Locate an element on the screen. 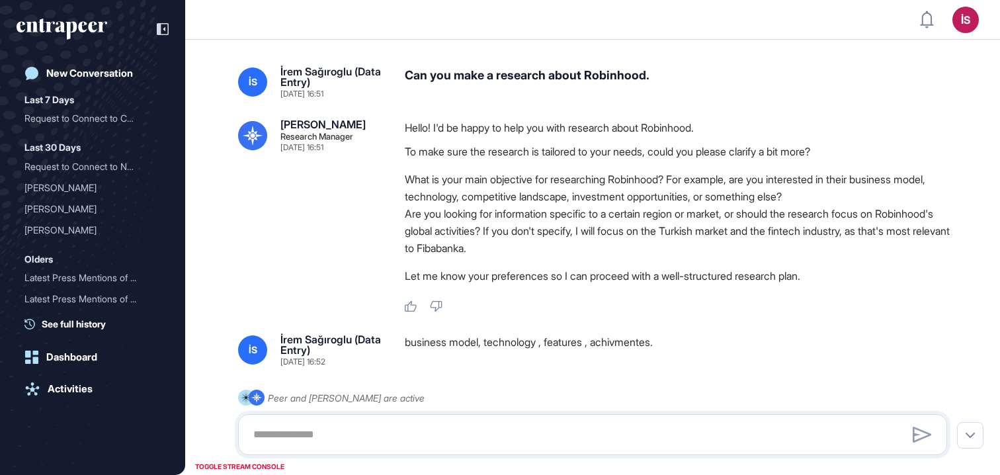 The height and width of the screenshot is (475, 1000). div: business model, technology , features , achivmentes. is located at coordinates (681, 350).